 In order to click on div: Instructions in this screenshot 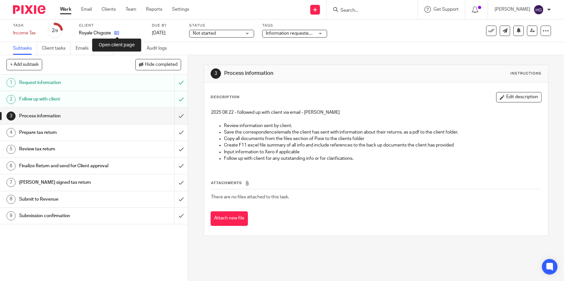, I will do `click(526, 74)`.